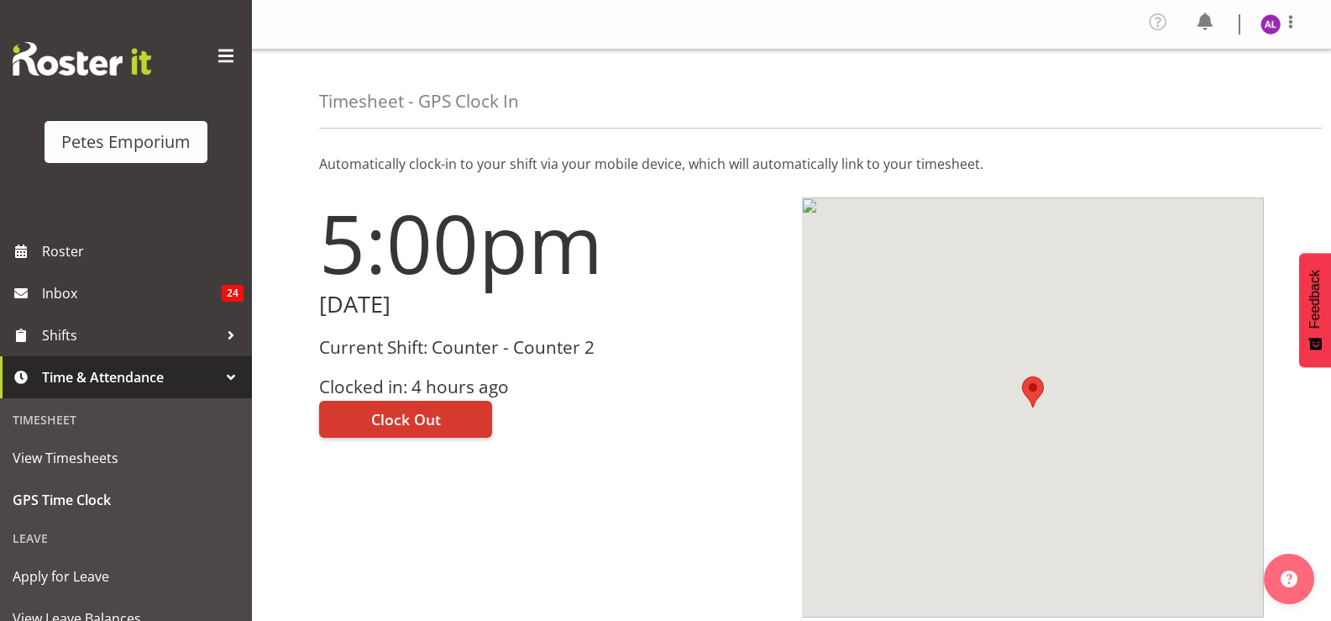  What do you see at coordinates (1316, 310) in the screenshot?
I see `button: Feedback - Show survey` at bounding box center [1316, 310].